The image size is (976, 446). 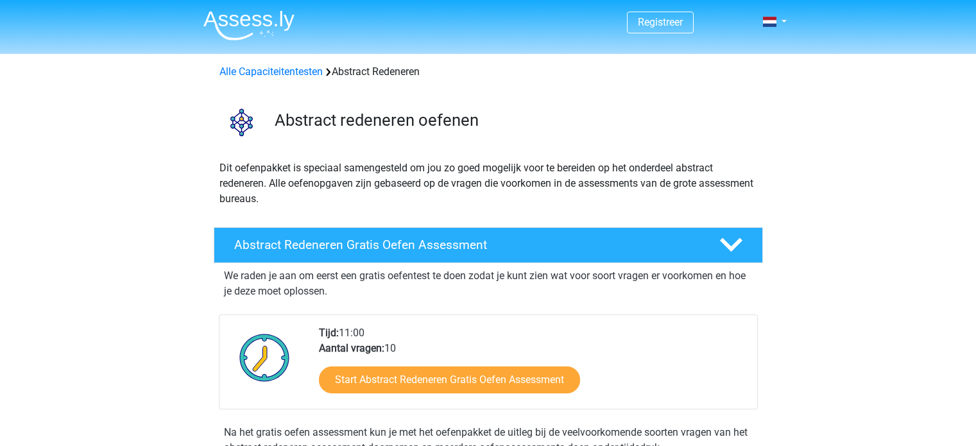 I want to click on h4: Abstract Redeneren Gratis Oefen Assessment, so click(x=467, y=245).